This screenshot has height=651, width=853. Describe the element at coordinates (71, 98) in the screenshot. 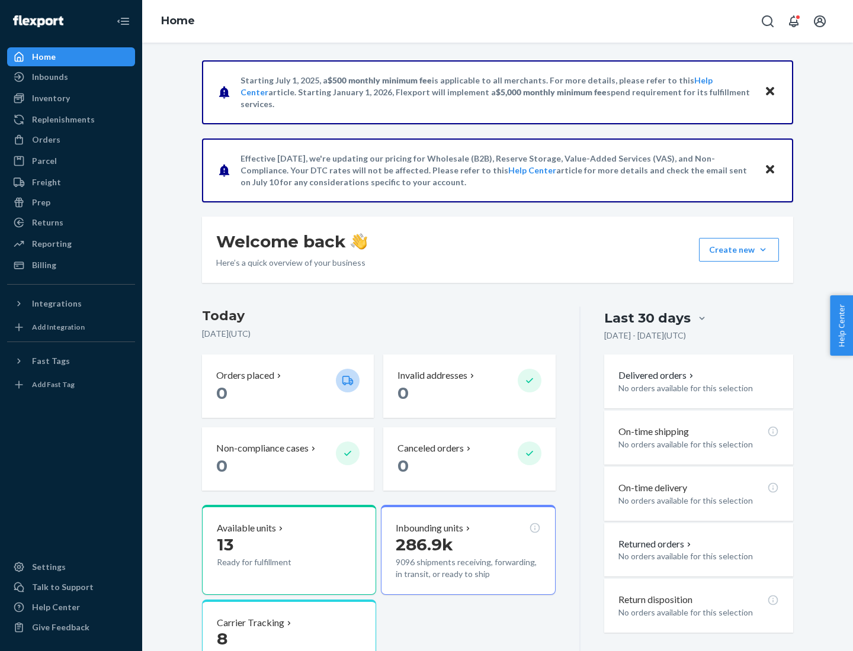

I see `a: Inventory` at that location.